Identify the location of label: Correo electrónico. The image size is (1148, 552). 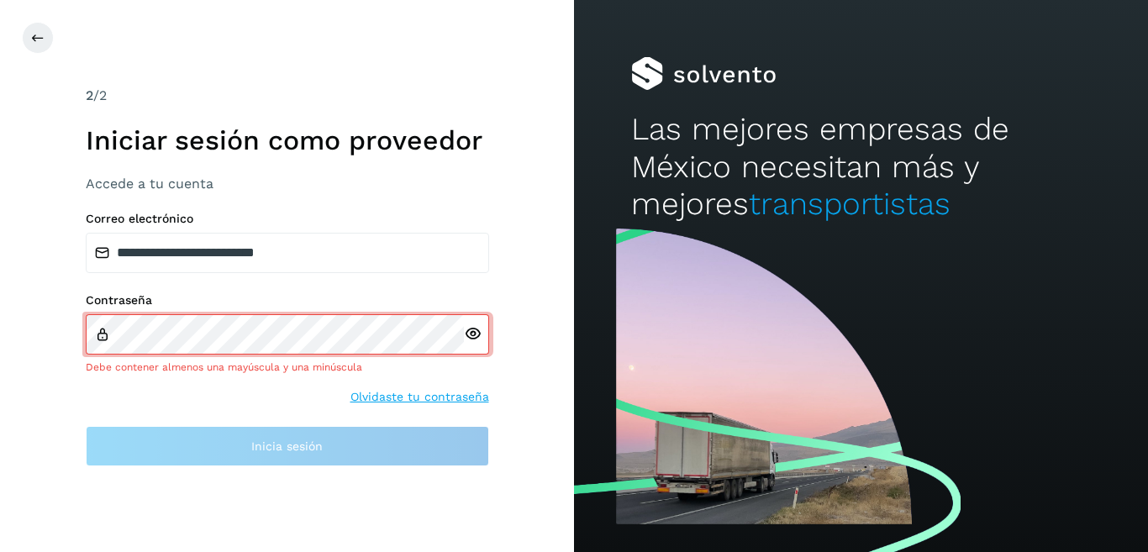
(287, 218).